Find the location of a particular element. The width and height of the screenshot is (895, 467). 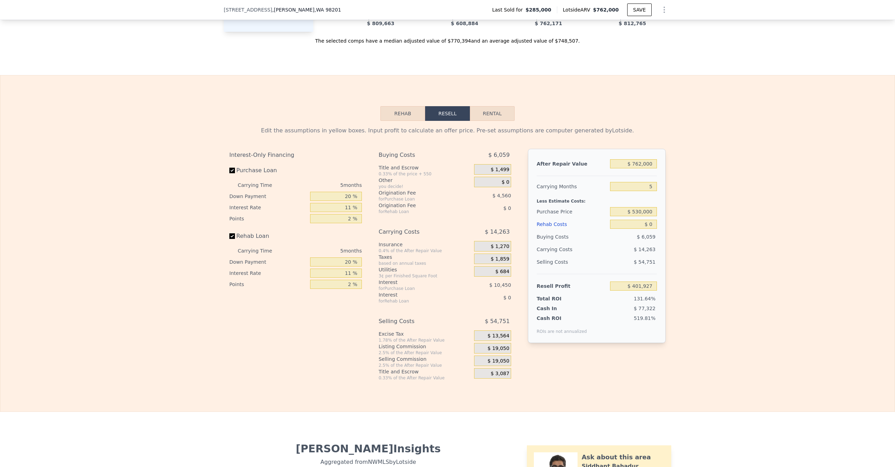

div: Resell Profit is located at coordinates (572, 286).